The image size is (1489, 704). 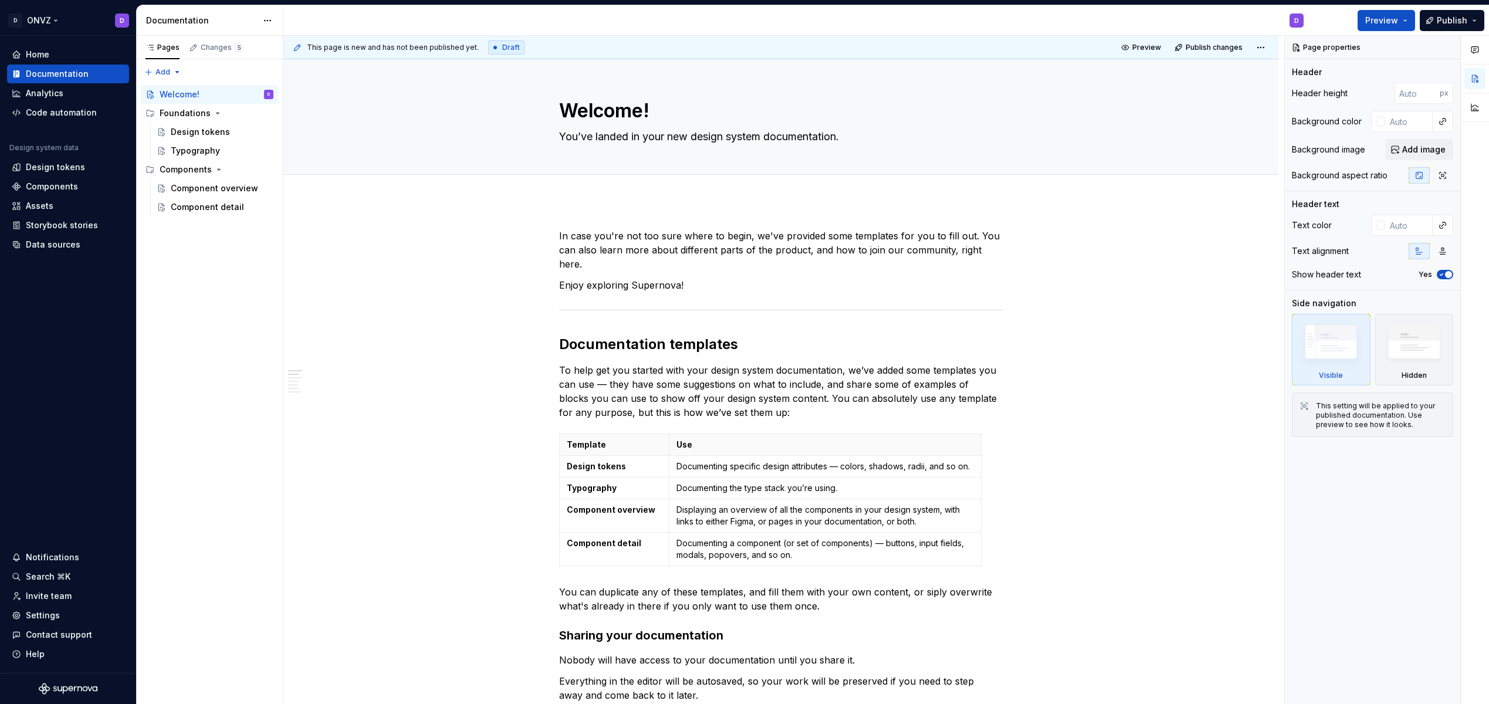 What do you see at coordinates (39, 206) in the screenshot?
I see `div: Assets` at bounding box center [39, 206].